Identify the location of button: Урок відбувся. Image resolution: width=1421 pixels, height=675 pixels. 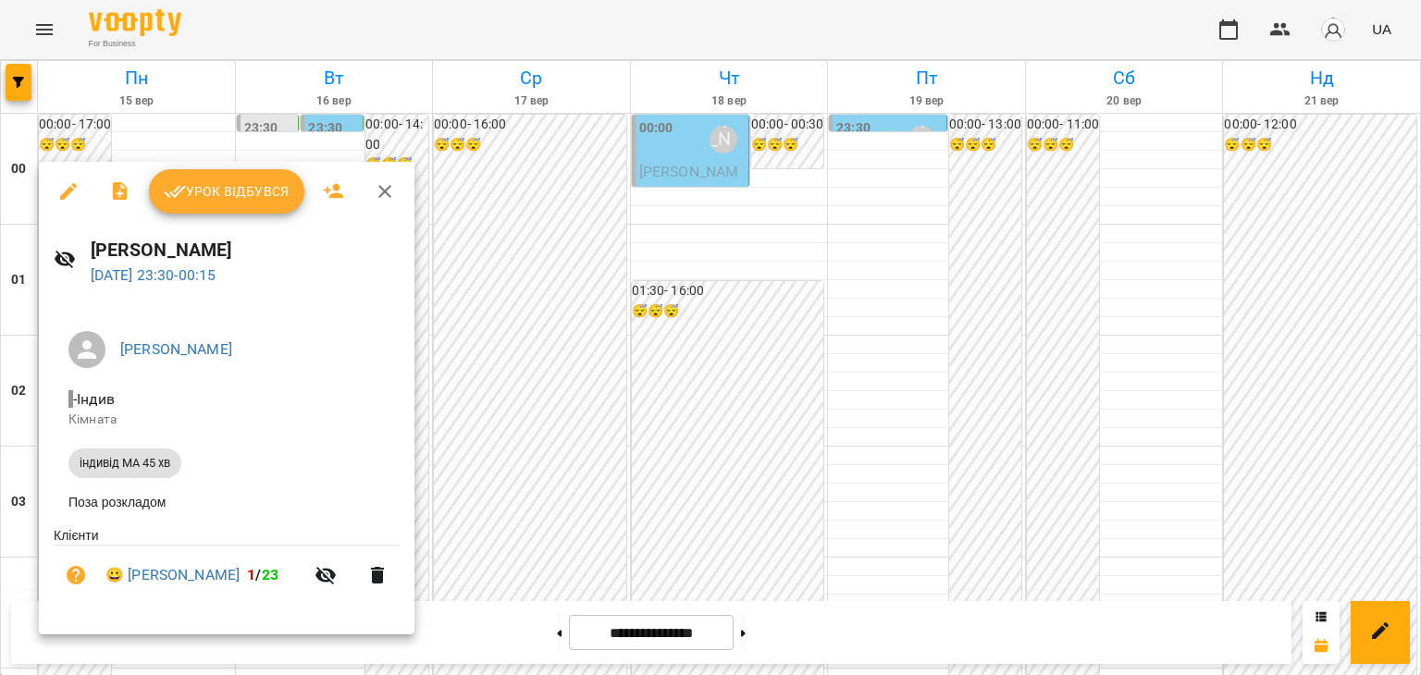
(227, 191).